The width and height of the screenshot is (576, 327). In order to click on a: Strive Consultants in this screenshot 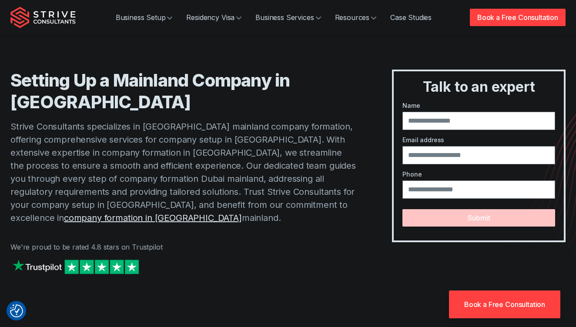, I will do `click(43, 17)`.